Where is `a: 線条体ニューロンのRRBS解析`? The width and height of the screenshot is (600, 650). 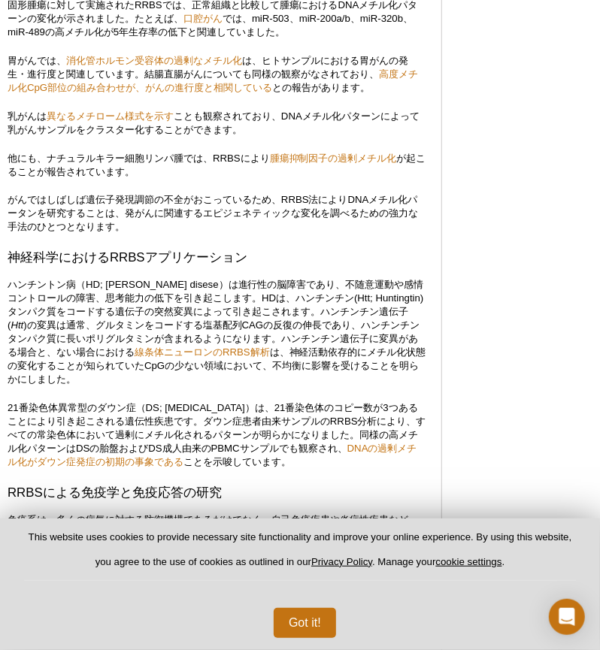
a: 線条体ニューロンのRRBS解析 is located at coordinates (202, 352).